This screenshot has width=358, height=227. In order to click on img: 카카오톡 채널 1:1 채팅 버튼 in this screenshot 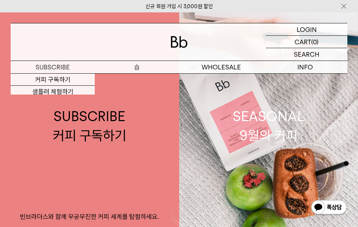, I will do `click(329, 208)`.